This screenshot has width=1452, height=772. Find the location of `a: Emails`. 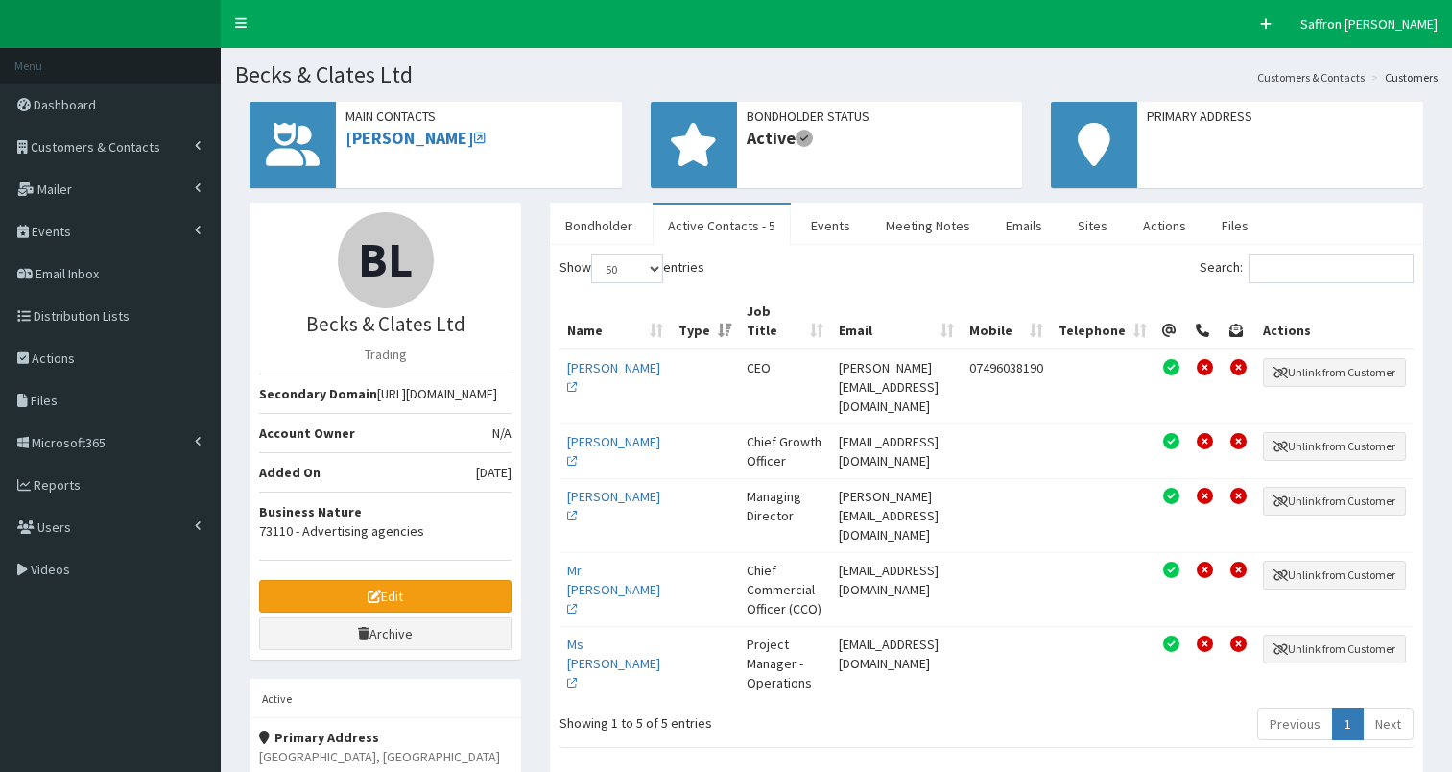

a: Emails is located at coordinates (1024, 226).